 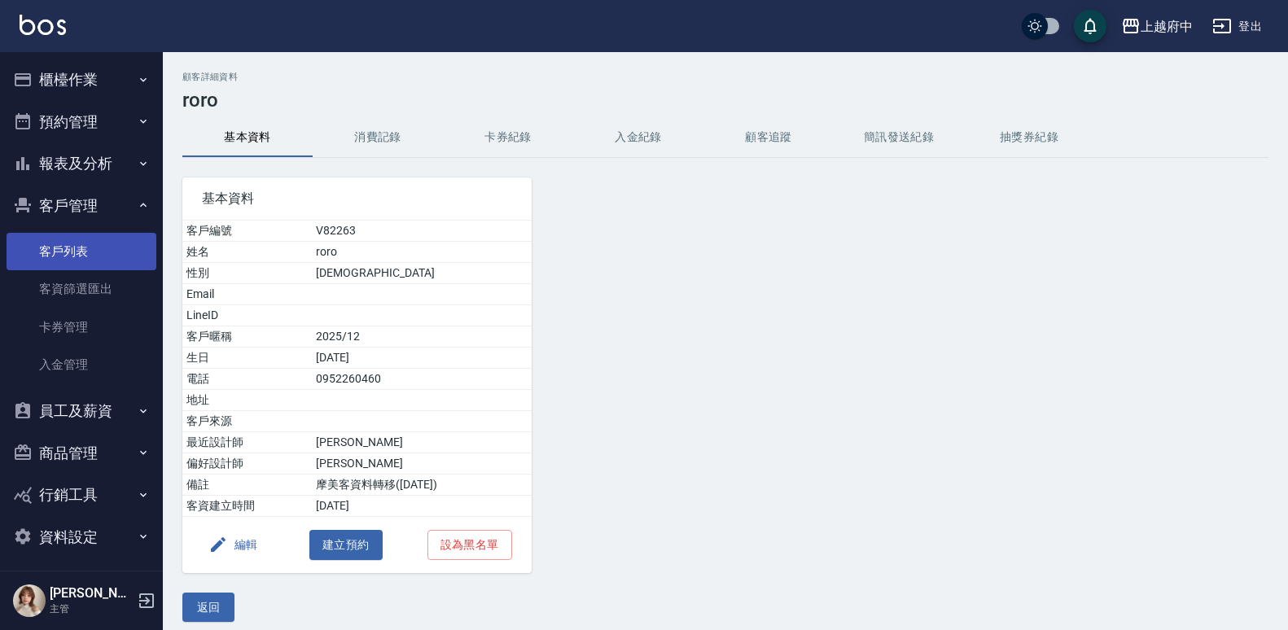 What do you see at coordinates (81, 289) in the screenshot?
I see `a: 客資篩選匯出` at bounding box center [81, 289].